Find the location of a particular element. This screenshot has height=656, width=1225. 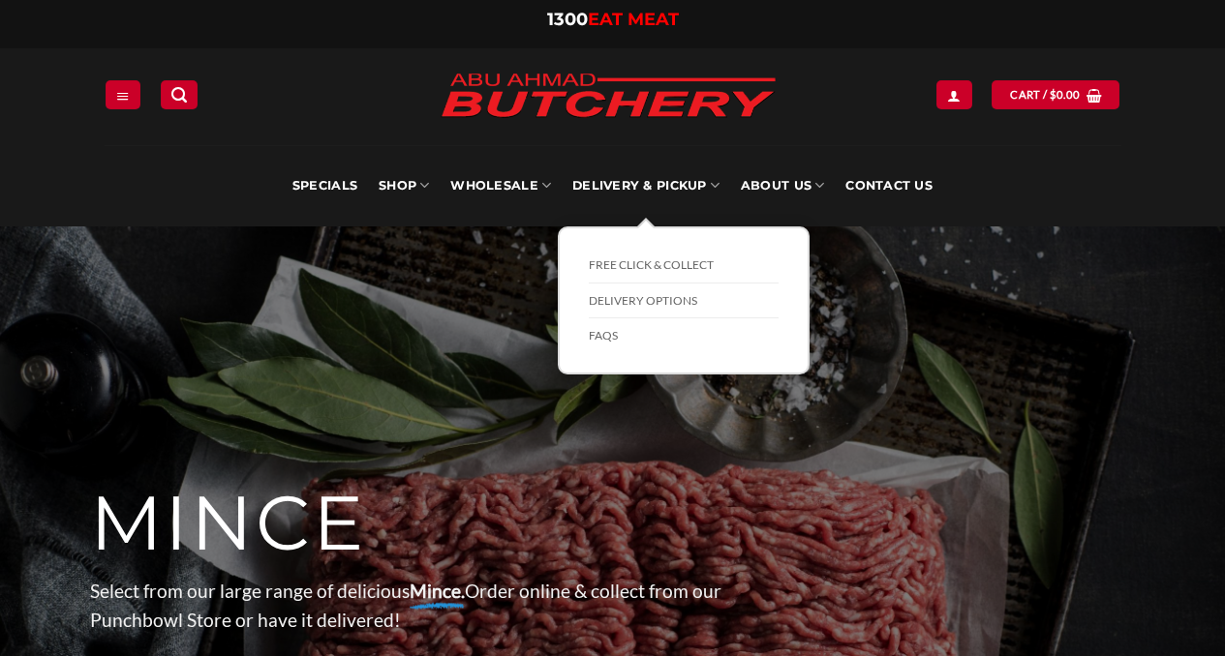

a: Wholesale is located at coordinates (501, 186).